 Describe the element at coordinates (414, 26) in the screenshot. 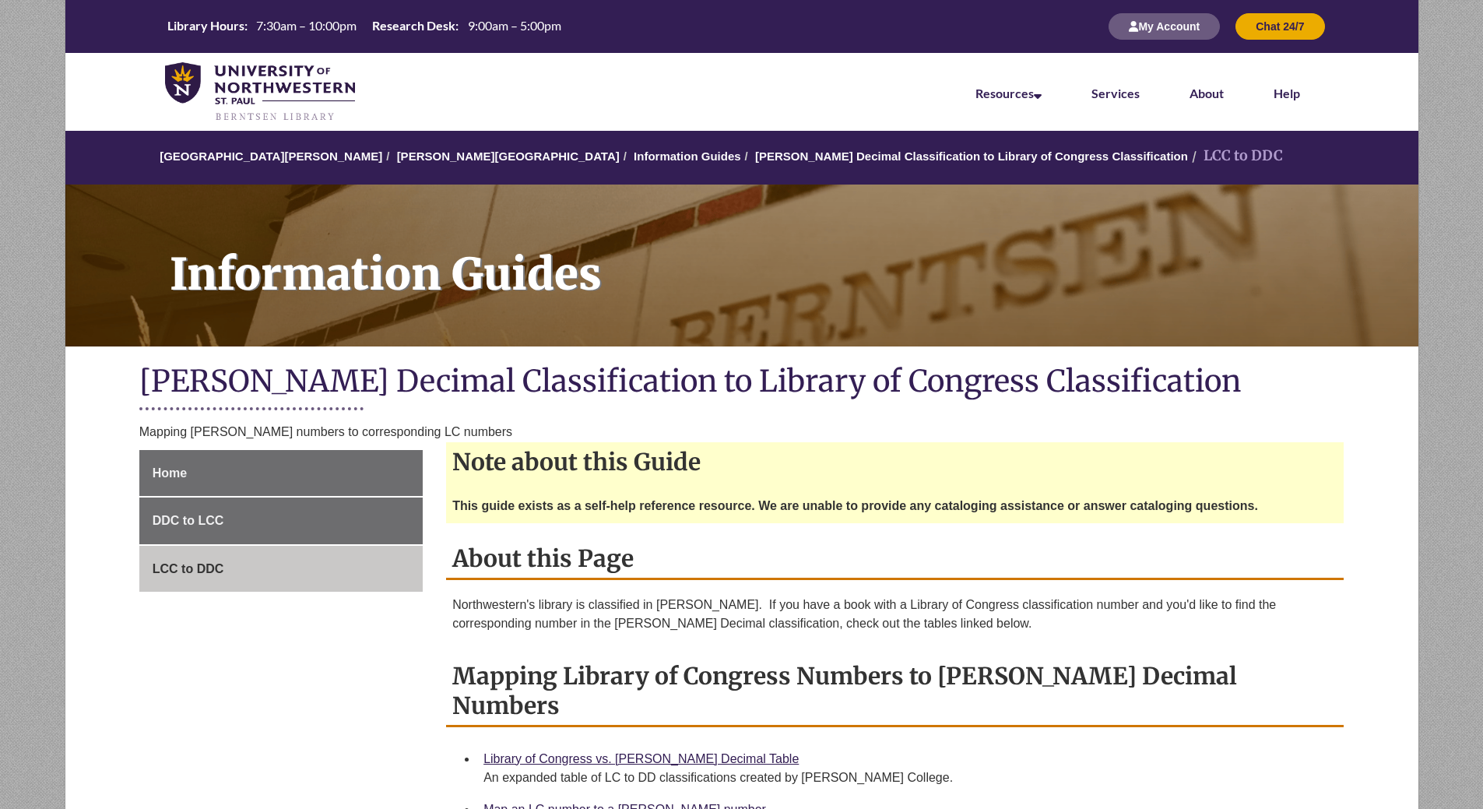

I see `th: Research Desk:` at that location.